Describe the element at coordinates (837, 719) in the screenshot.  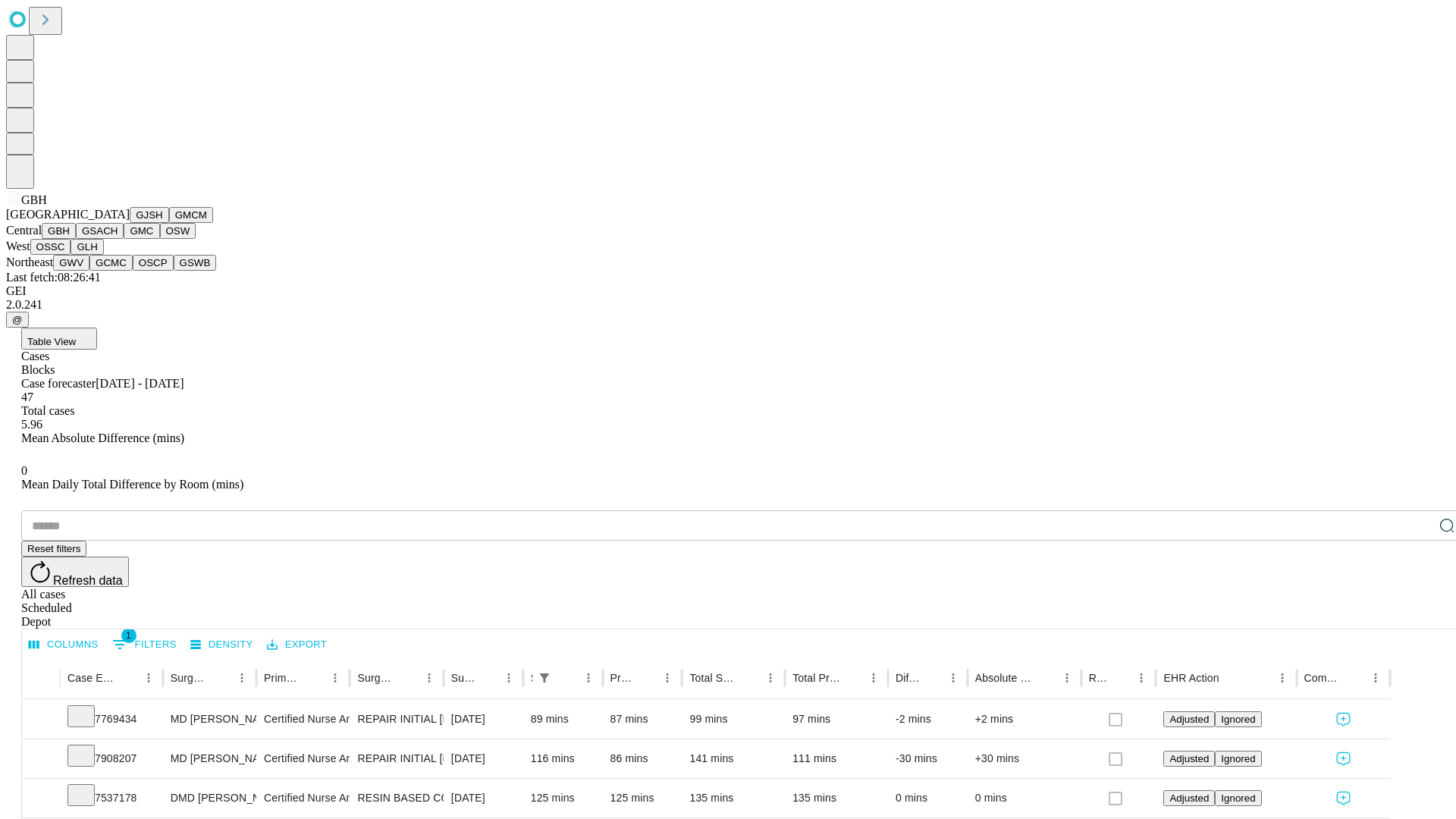
I see `div: 97 mins` at that location.